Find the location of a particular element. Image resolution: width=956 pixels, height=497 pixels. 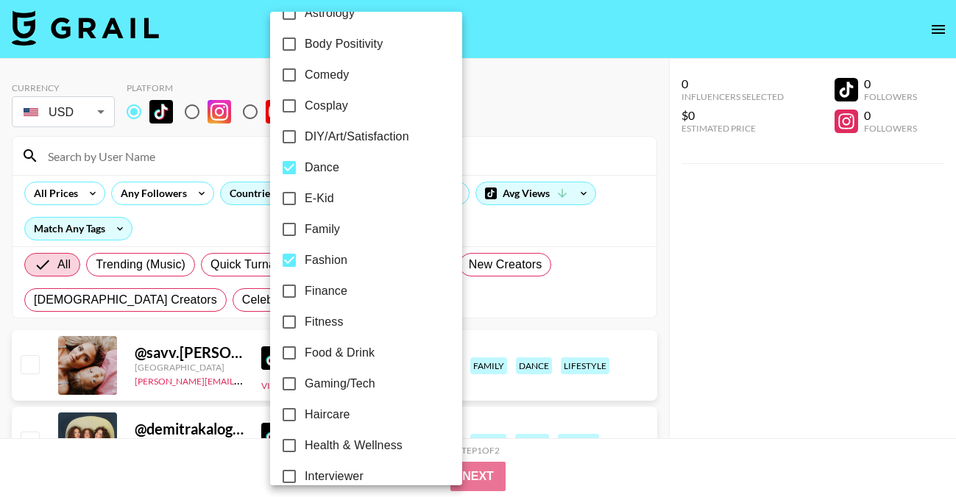

span: Finance is located at coordinates (326, 291).